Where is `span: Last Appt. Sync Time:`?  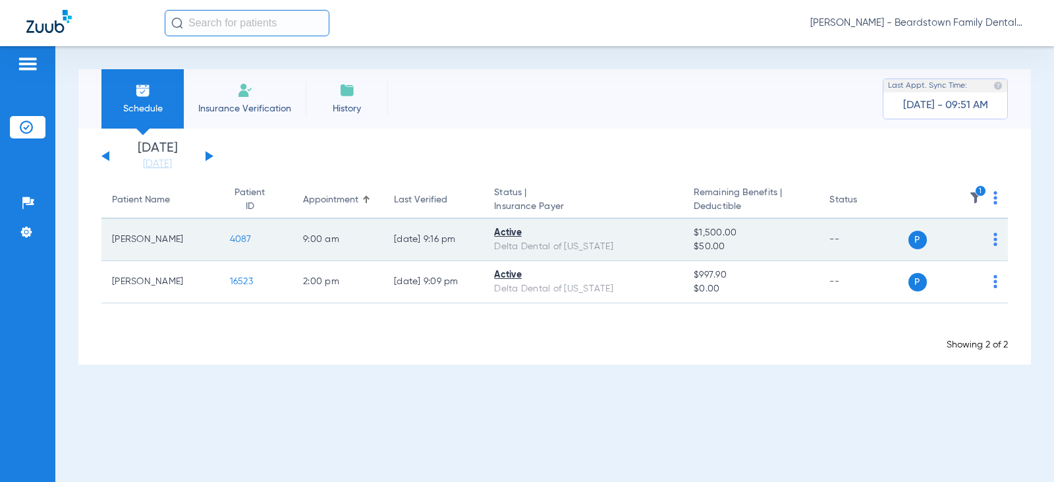 span: Last Appt. Sync Time: is located at coordinates (928, 86).